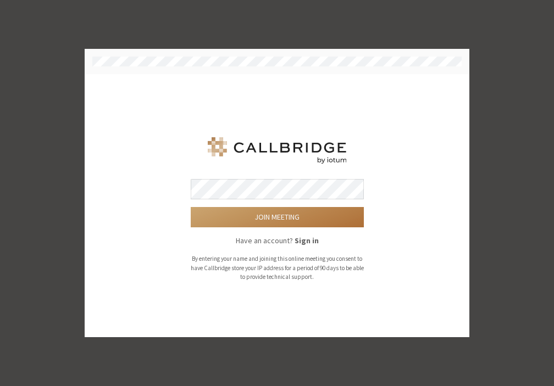  I want to click on button: Join meeting, so click(277, 217).